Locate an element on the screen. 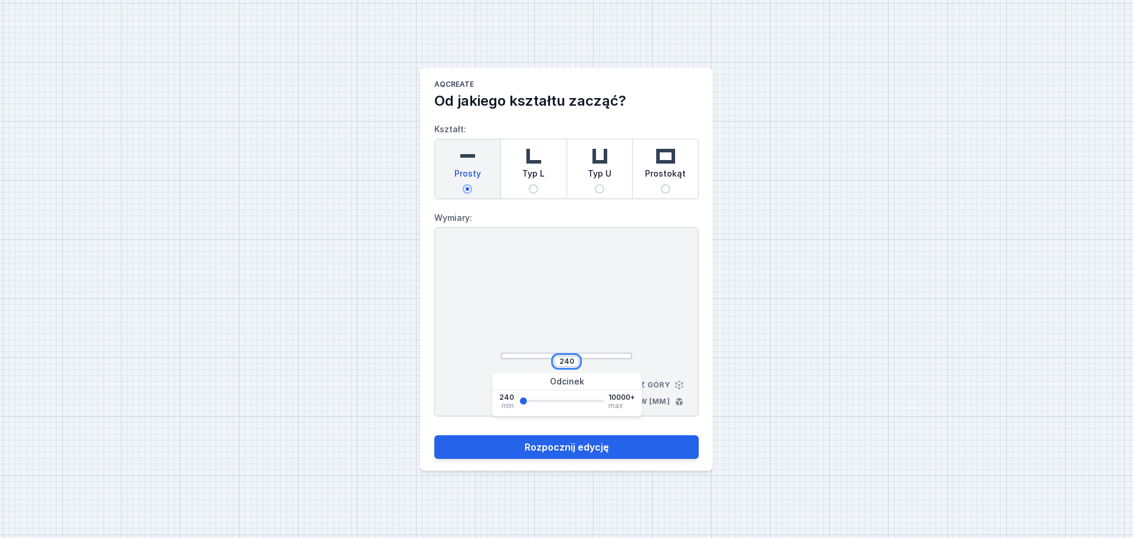 Image resolution: width=1133 pixels, height=538 pixels. div: Odcinek is located at coordinates (567, 381).